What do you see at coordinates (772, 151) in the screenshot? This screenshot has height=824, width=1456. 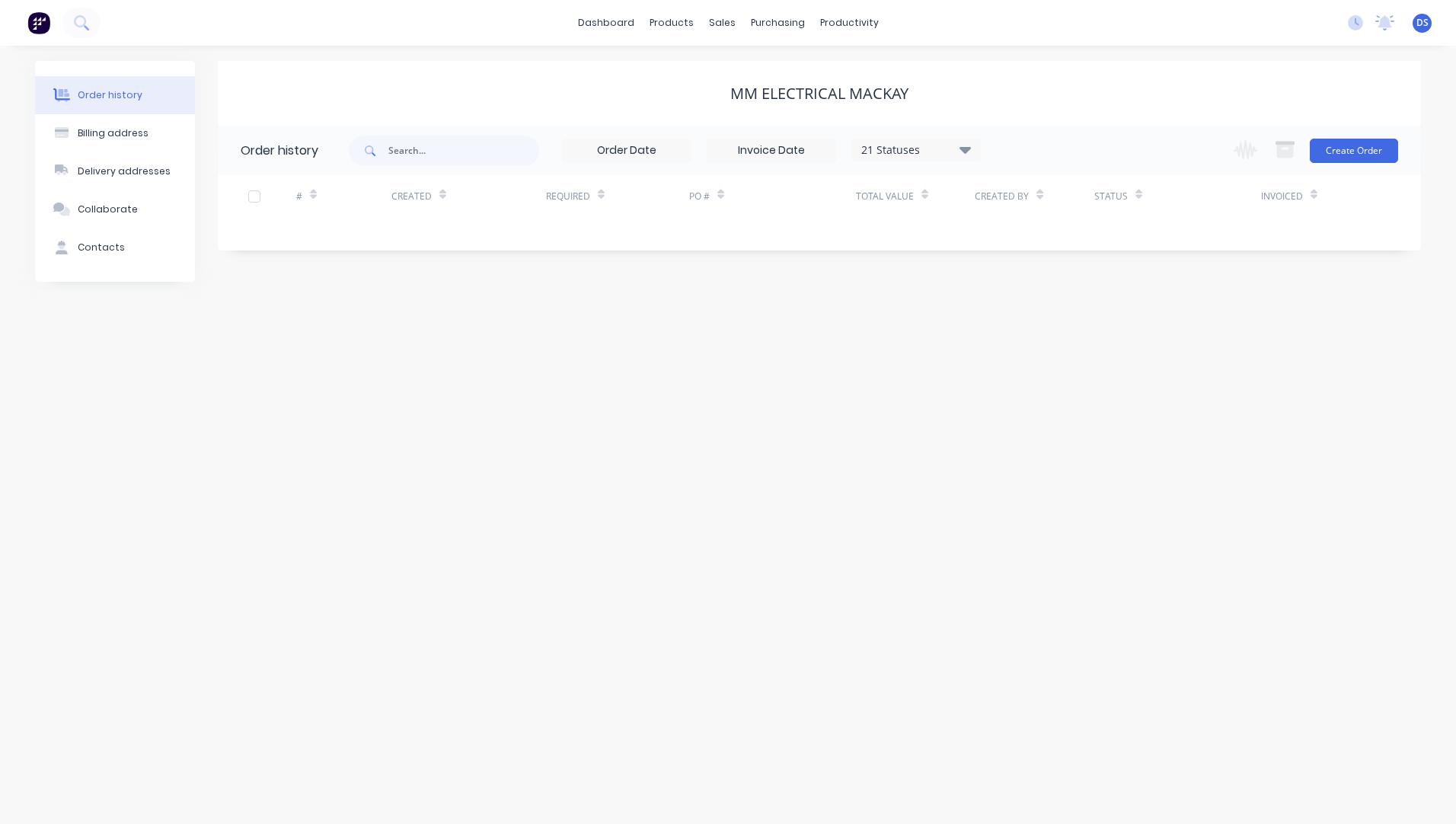 I see `input: Invoice Date` at bounding box center [772, 151].